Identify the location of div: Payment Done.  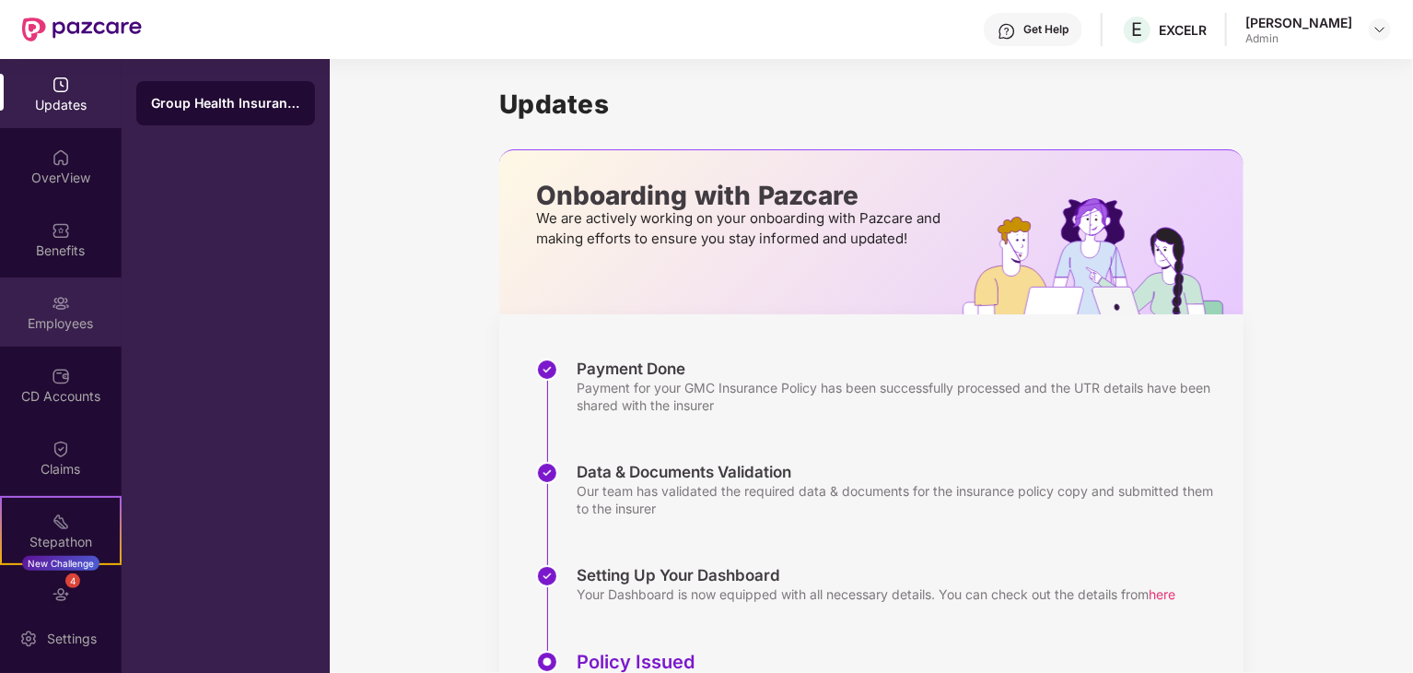
(901, 369).